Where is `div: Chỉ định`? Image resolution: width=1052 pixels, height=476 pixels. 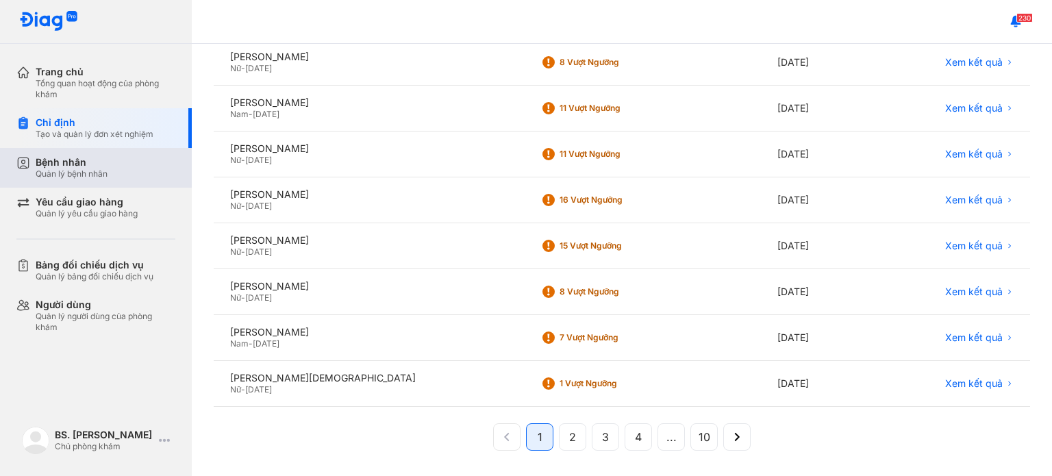
div: Chỉ định is located at coordinates (94, 123).